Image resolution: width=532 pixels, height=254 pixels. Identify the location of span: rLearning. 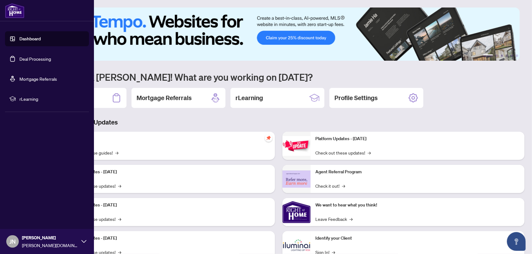
(52, 99).